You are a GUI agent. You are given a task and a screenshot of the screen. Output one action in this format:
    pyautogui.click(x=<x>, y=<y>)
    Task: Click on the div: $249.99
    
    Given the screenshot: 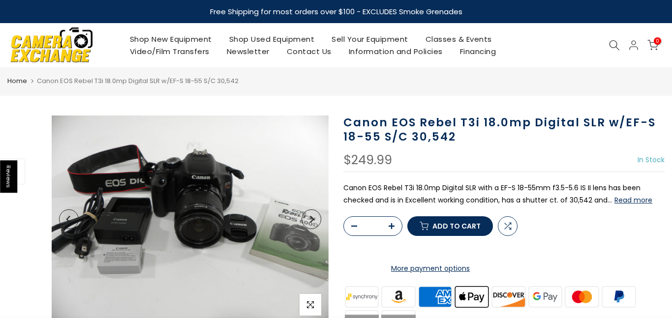 What is the action you would take?
    pyautogui.click(x=368, y=160)
    